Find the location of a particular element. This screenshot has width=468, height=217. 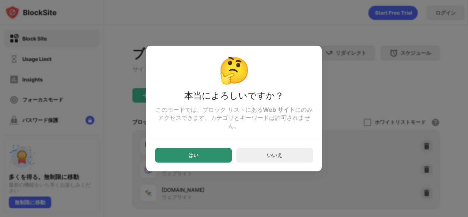

strong: Web サイト is located at coordinates (279, 110).